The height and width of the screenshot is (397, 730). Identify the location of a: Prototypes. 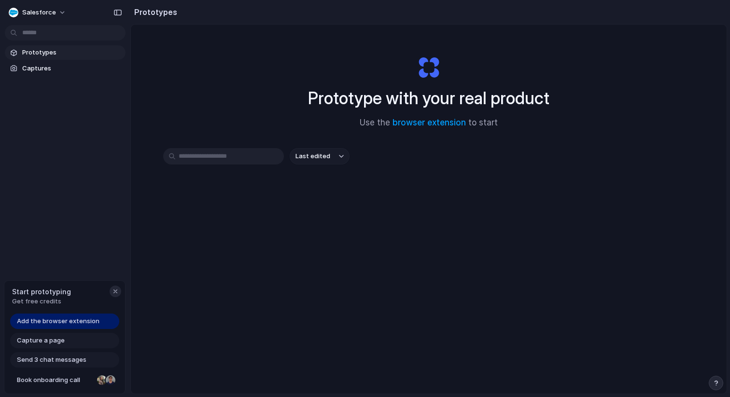
(65, 53).